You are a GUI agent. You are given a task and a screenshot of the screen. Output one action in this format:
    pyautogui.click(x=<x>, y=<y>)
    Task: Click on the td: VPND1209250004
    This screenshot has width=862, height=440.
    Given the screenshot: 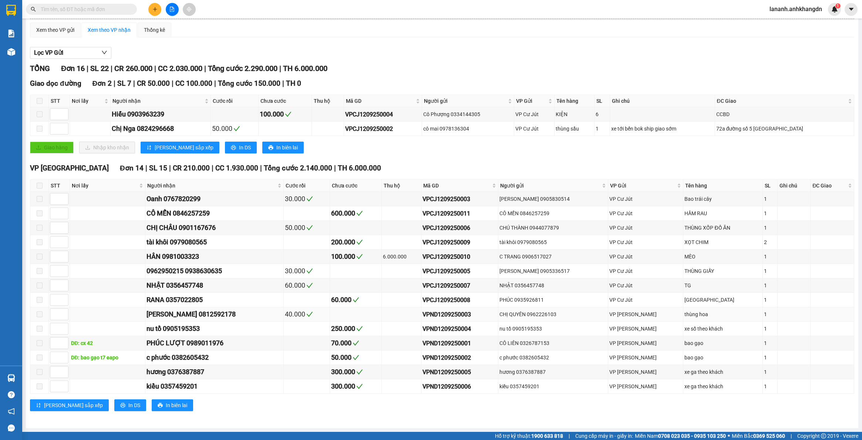 What is the action you would take?
    pyautogui.click(x=460, y=329)
    